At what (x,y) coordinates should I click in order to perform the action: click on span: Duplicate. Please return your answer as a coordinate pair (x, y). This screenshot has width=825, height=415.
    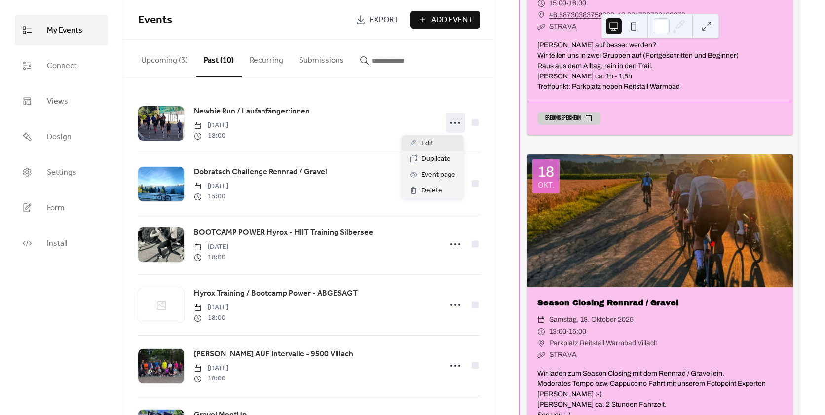
    Looking at the image, I should click on (436, 159).